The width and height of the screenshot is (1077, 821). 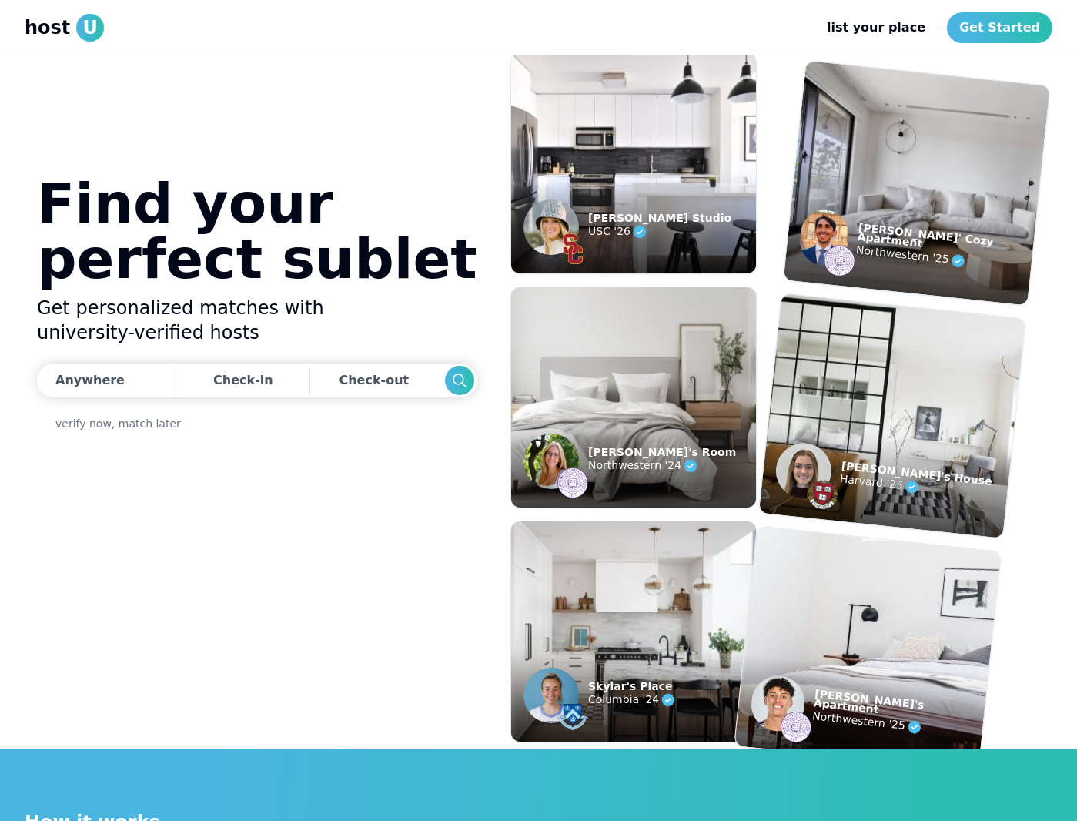 What do you see at coordinates (104, 380) in the screenshot?
I see `button: Anywhere` at bounding box center [104, 380].